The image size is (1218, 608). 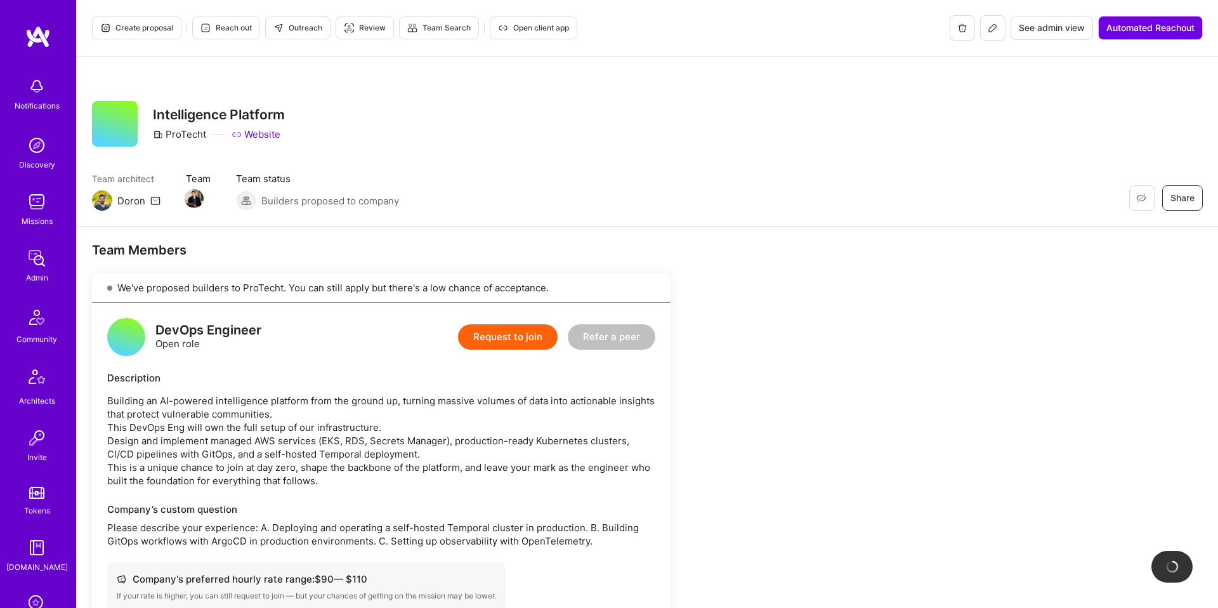 I want to click on button: Share, so click(x=1182, y=198).